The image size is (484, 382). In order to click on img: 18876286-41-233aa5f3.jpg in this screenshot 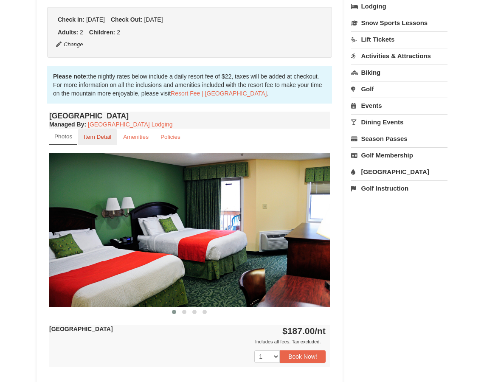, I will do `click(189, 230)`.